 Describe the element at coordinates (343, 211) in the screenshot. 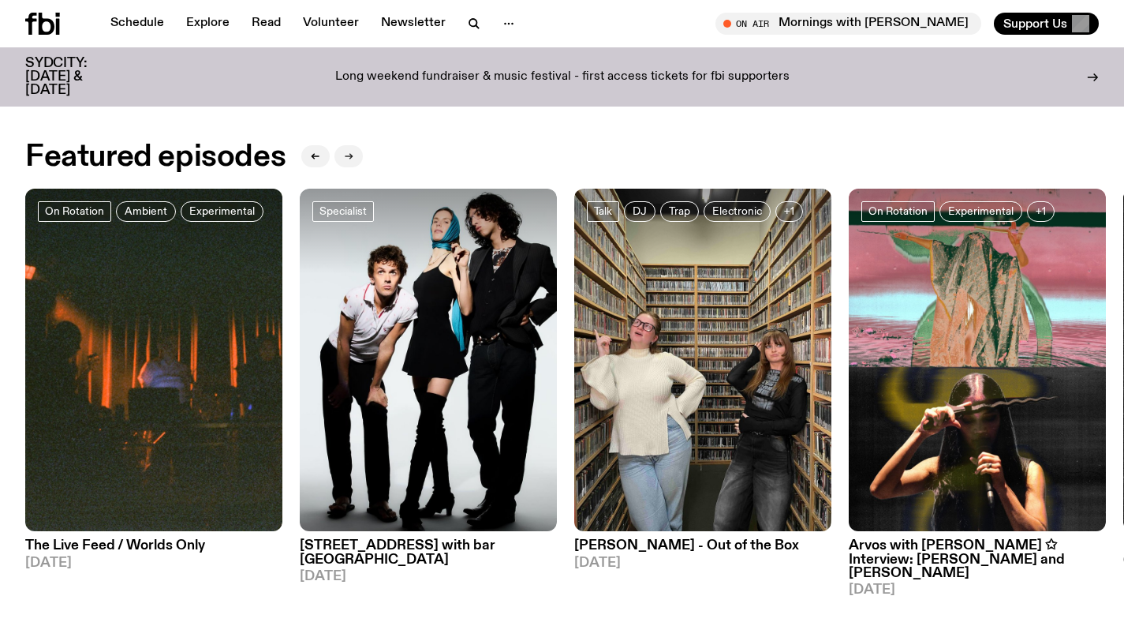

I see `span: Specialist` at that location.